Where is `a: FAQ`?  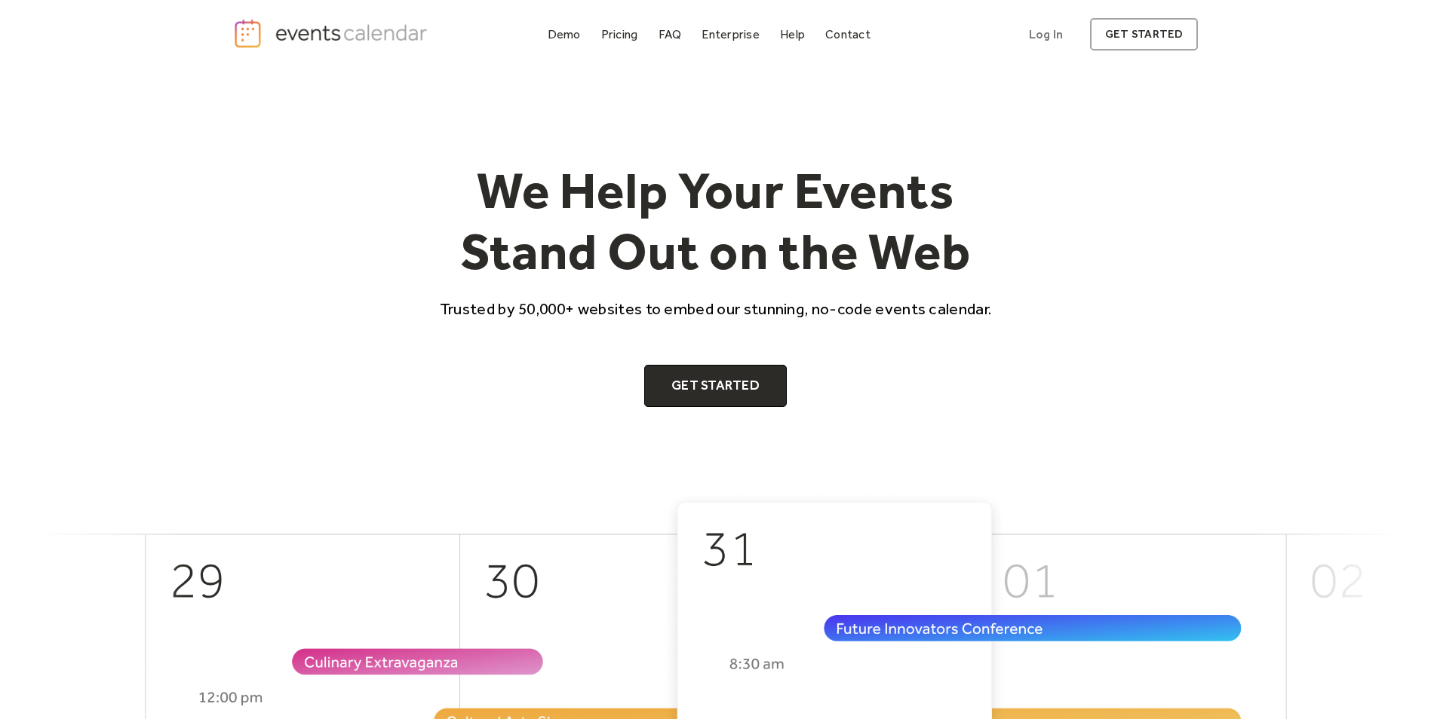
a: FAQ is located at coordinates (670, 34).